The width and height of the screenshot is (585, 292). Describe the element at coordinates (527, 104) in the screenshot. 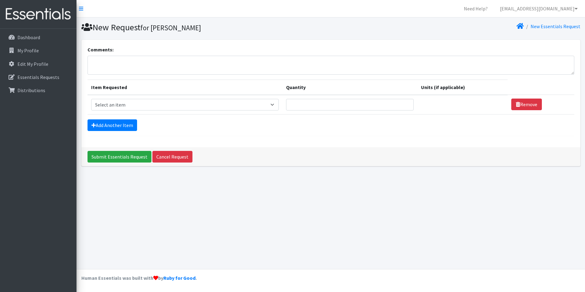

I see `a: Remove` at that location.